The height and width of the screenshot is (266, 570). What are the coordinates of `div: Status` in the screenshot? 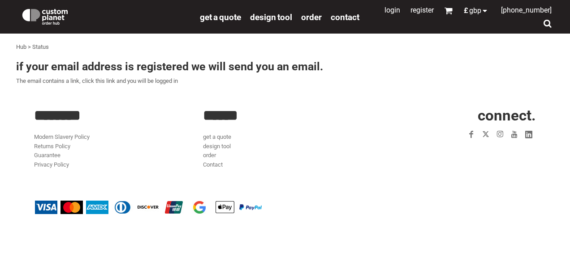 It's located at (40, 47).